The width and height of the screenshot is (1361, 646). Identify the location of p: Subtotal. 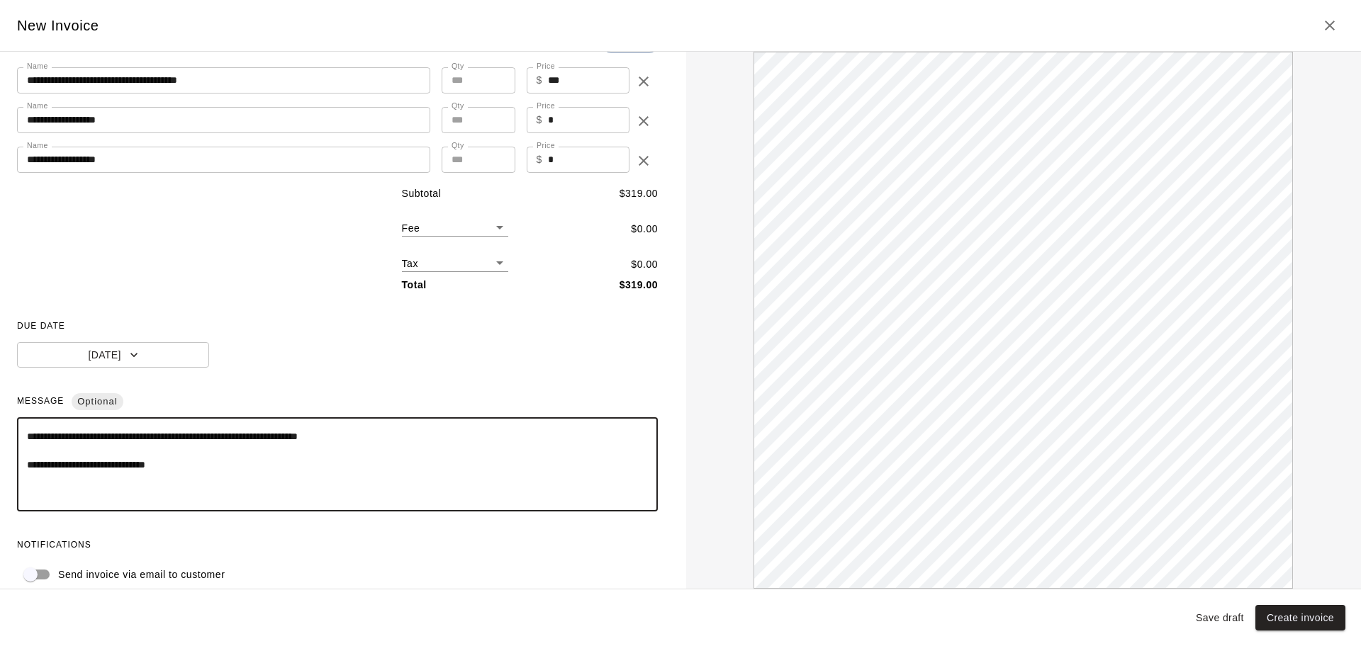
(422, 193).